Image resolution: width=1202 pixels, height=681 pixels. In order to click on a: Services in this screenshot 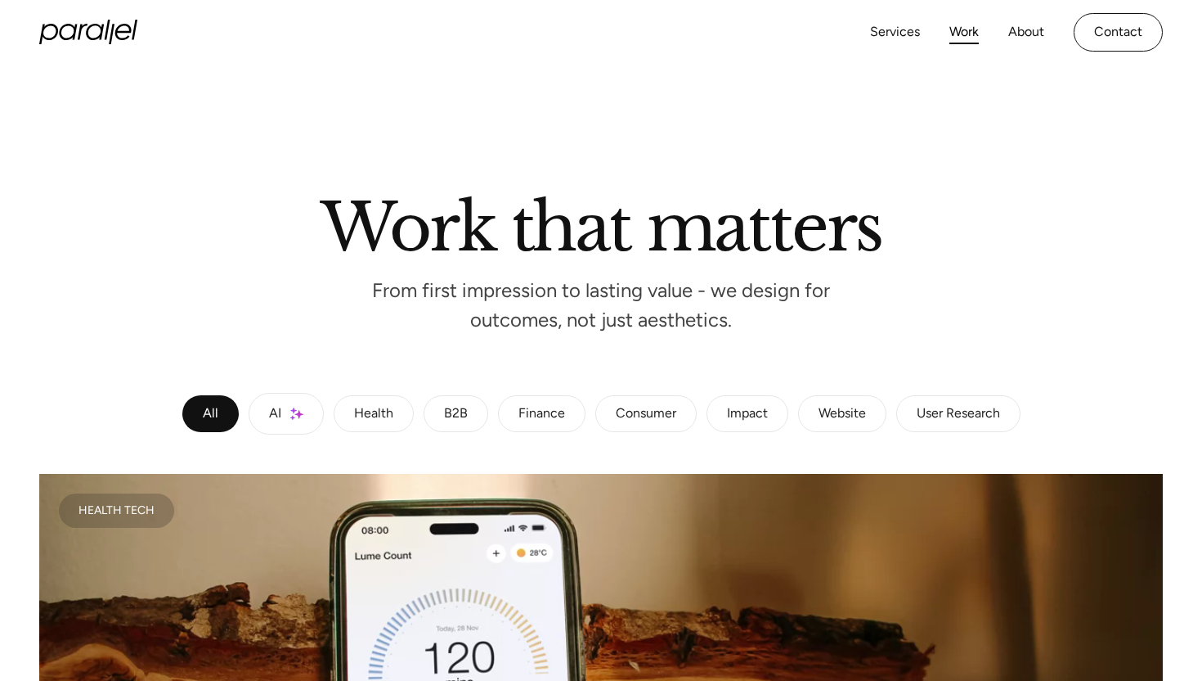, I will do `click(895, 32)`.